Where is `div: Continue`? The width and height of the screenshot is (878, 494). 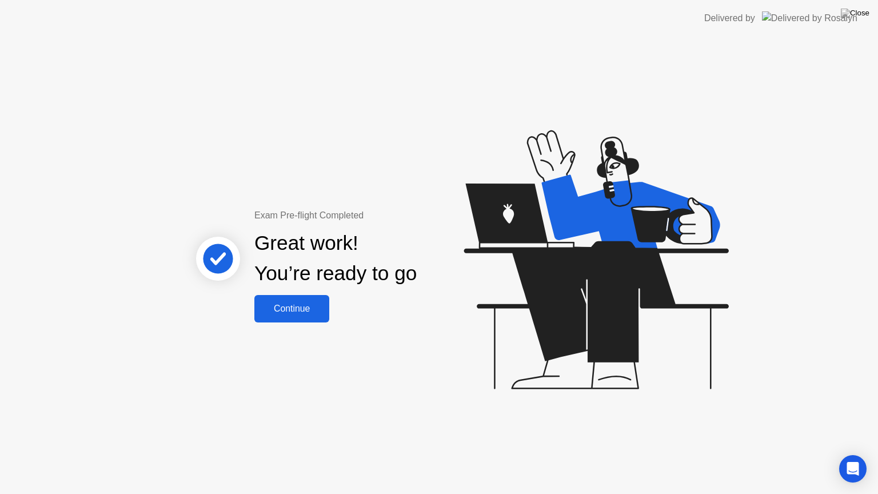
div: Continue is located at coordinates (292, 309).